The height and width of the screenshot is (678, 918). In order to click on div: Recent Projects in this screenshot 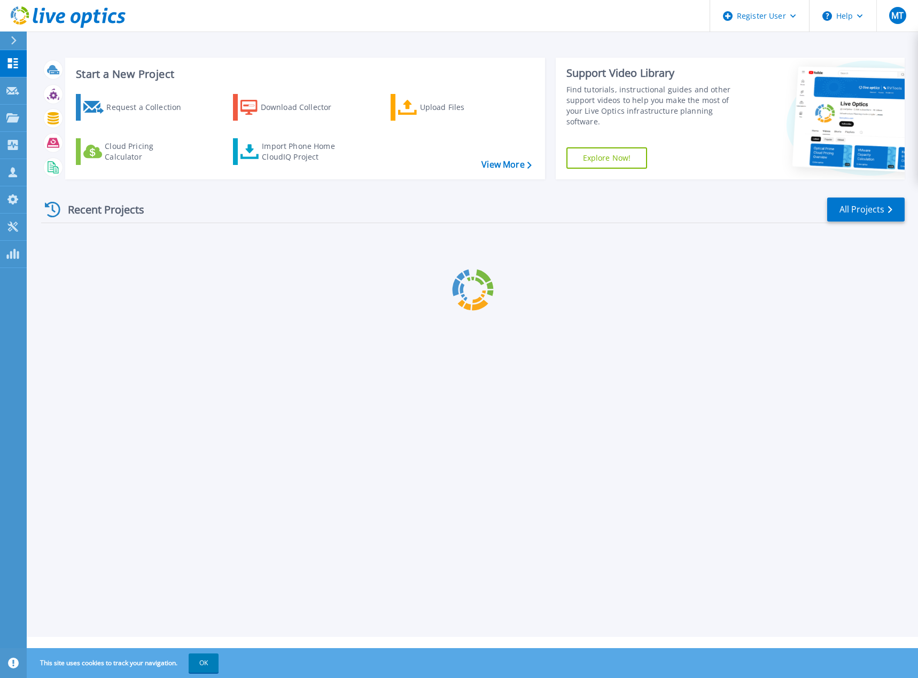, I will do `click(100, 209)`.